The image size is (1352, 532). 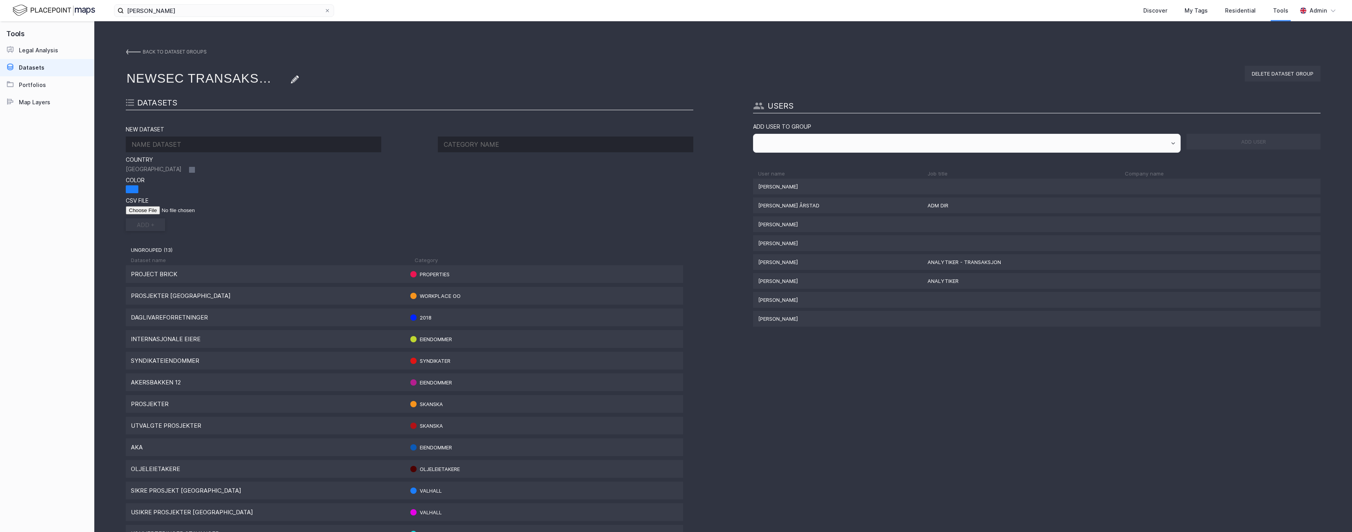 What do you see at coordinates (268, 512) in the screenshot?
I see `div: Usikre Prosjekter Stavanger` at bounding box center [268, 512].